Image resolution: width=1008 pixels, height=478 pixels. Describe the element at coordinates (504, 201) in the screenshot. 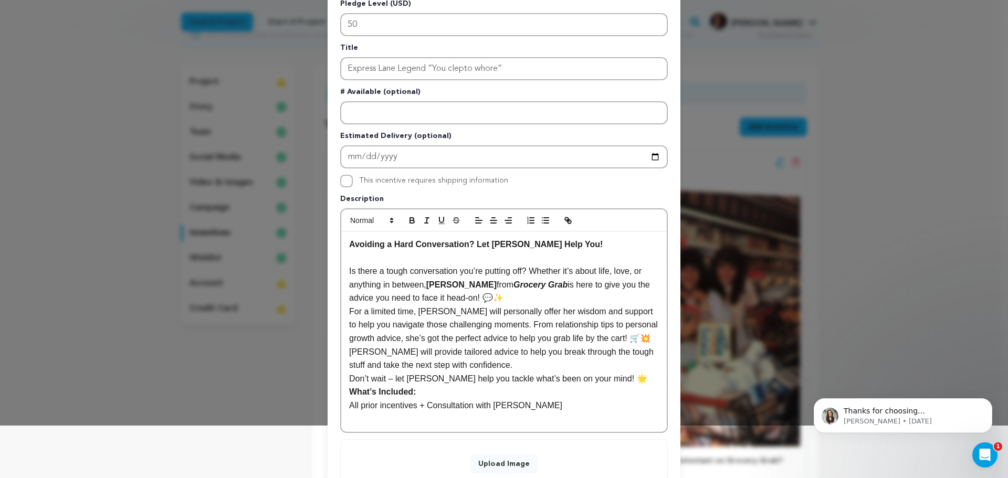

I see `p: Description` at that location.